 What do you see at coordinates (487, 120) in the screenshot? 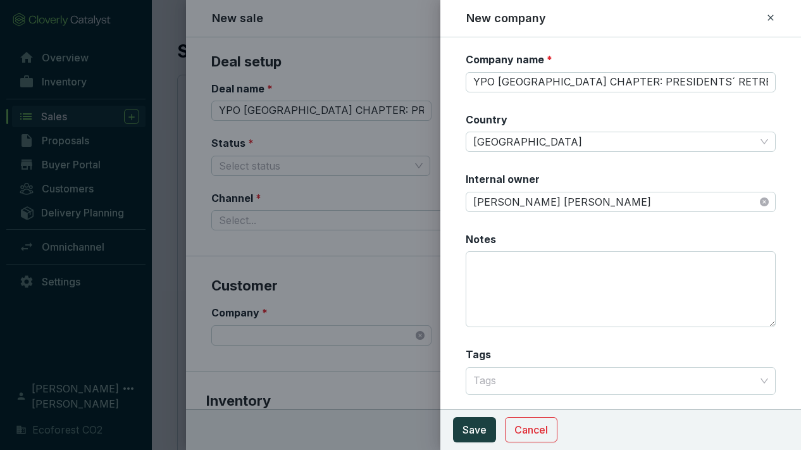
I see `label: Country` at bounding box center [487, 120].